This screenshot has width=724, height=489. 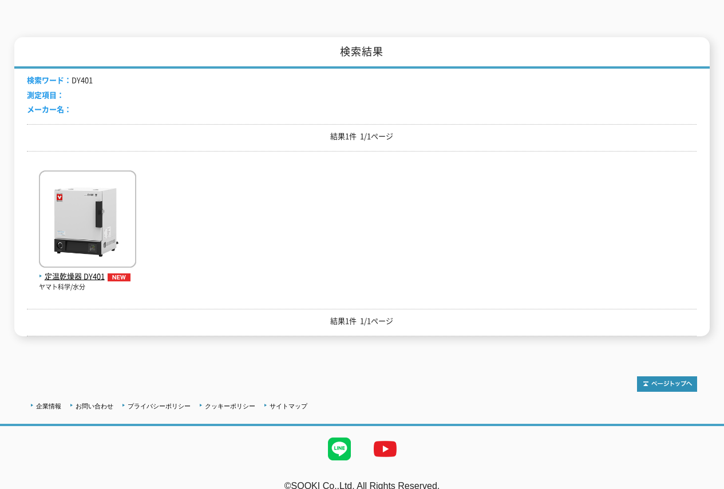 I want to click on img: LINE, so click(x=339, y=449).